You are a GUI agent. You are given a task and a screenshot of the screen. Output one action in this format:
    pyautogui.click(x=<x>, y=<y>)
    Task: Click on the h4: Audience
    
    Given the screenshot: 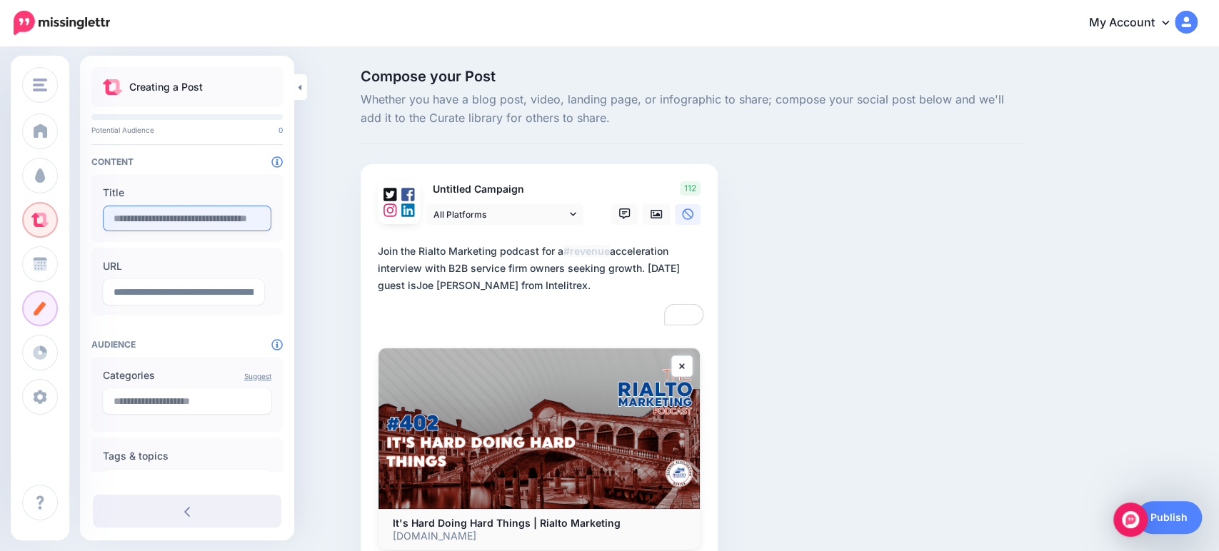 What is the action you would take?
    pyautogui.click(x=187, y=344)
    